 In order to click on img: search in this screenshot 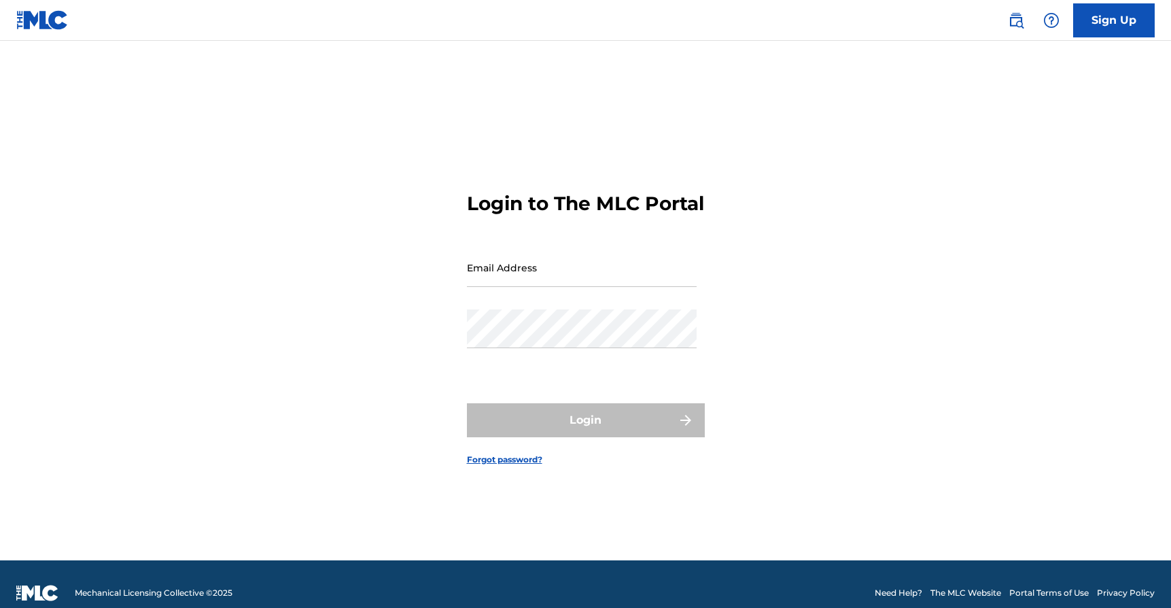, I will do `click(1016, 20)`.